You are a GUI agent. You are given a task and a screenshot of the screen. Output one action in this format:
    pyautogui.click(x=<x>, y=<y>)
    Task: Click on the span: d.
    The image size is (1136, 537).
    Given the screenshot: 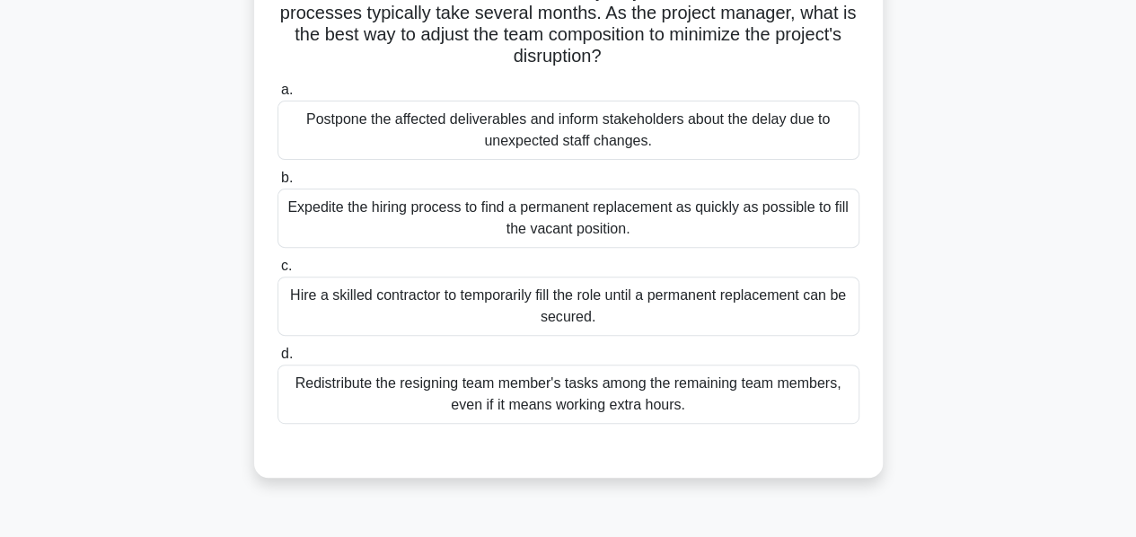 What is the action you would take?
    pyautogui.click(x=286, y=353)
    